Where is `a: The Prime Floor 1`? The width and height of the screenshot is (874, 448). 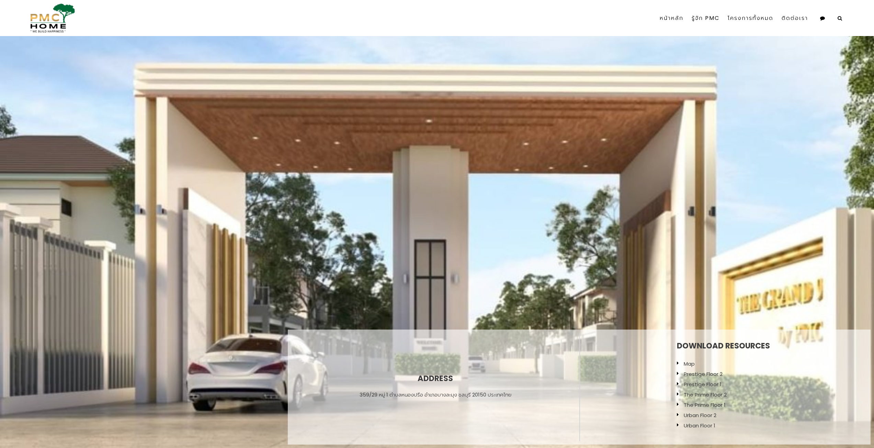 a: The Prime Floor 1 is located at coordinates (705, 405).